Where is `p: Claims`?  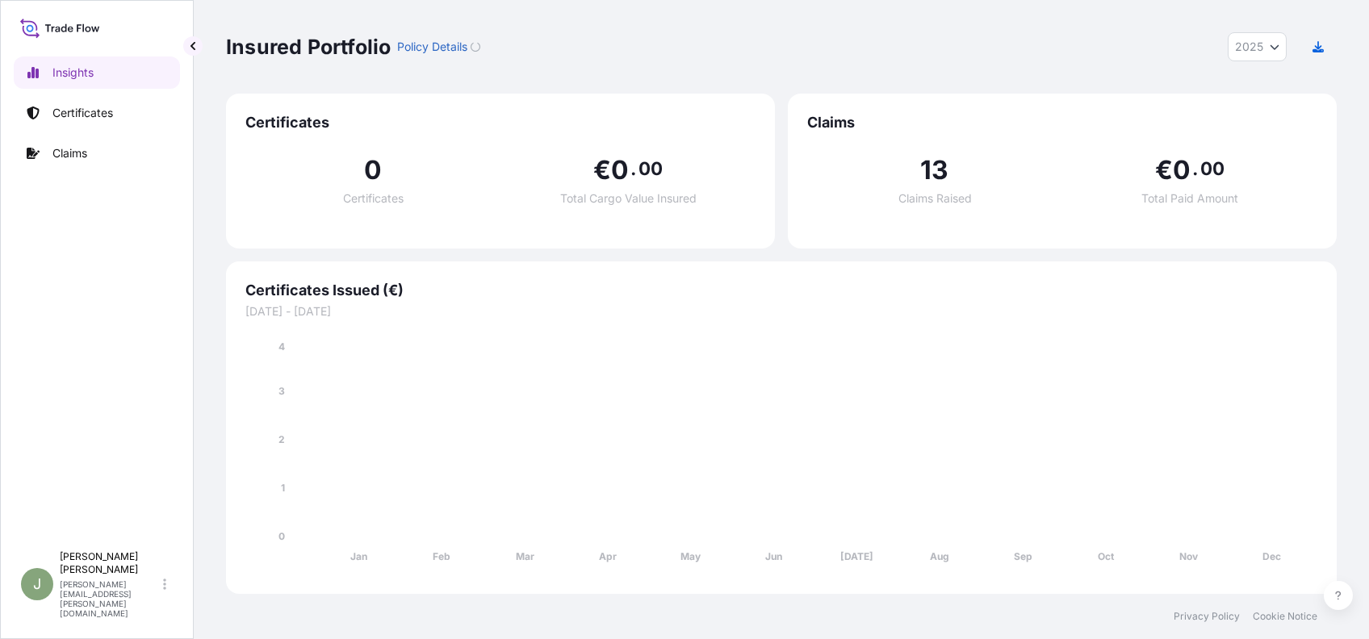
p: Claims is located at coordinates (69, 153).